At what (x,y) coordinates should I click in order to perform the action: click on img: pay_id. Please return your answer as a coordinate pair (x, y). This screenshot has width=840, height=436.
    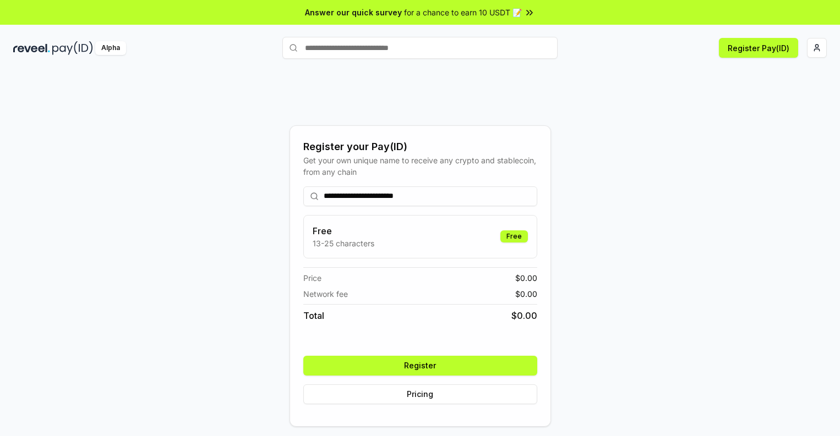
    Looking at the image, I should click on (73, 48).